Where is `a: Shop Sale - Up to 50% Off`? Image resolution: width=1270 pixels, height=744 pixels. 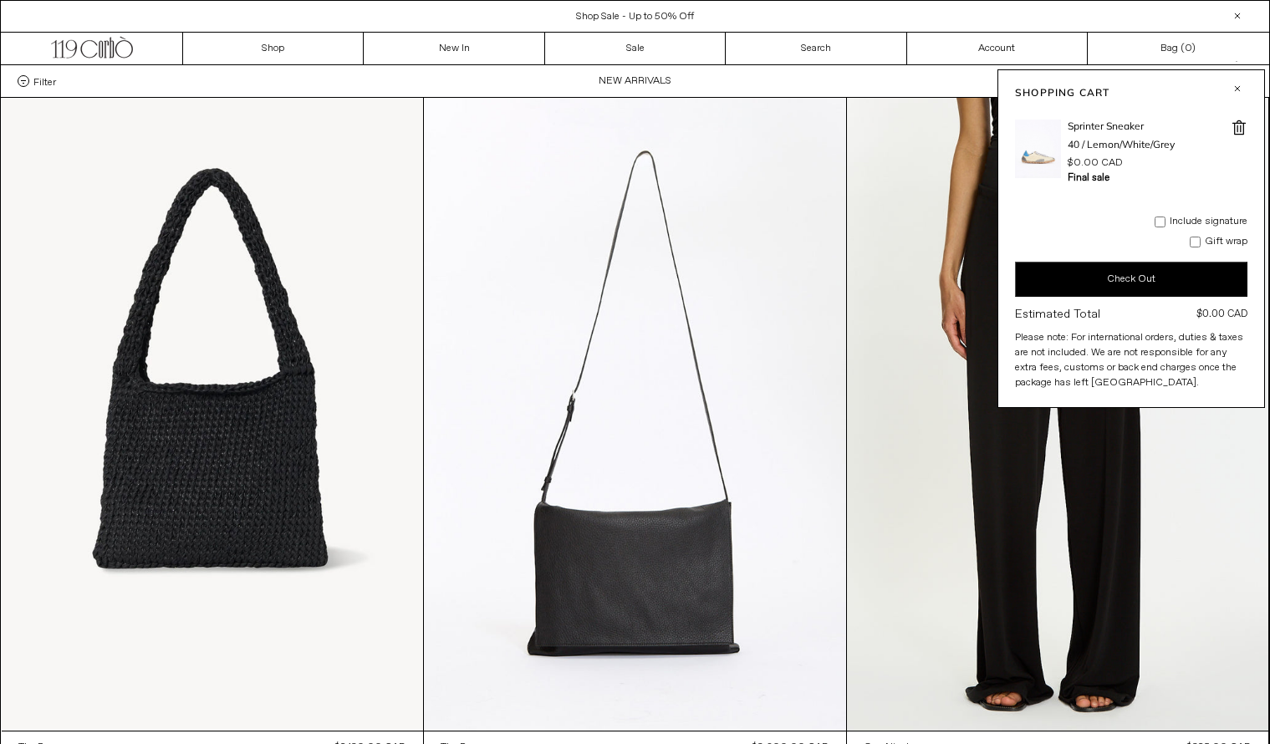
a: Shop Sale - Up to 50% Off is located at coordinates (634, 17).